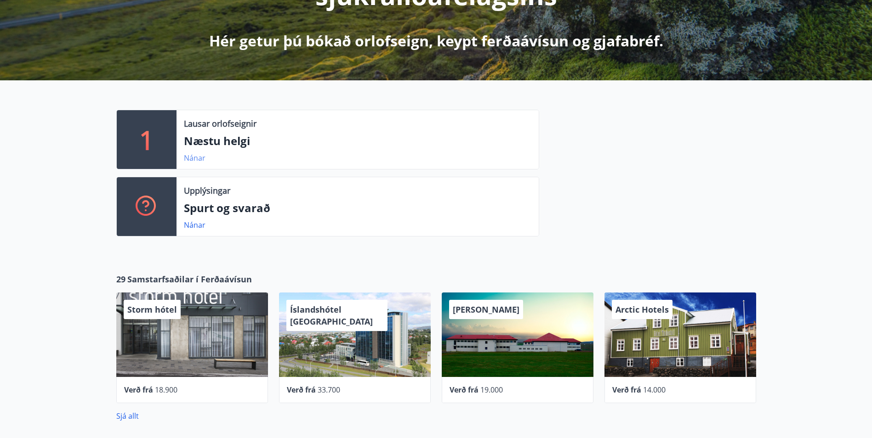 This screenshot has width=872, height=438. I want to click on p: Næstu helgi, so click(357, 141).